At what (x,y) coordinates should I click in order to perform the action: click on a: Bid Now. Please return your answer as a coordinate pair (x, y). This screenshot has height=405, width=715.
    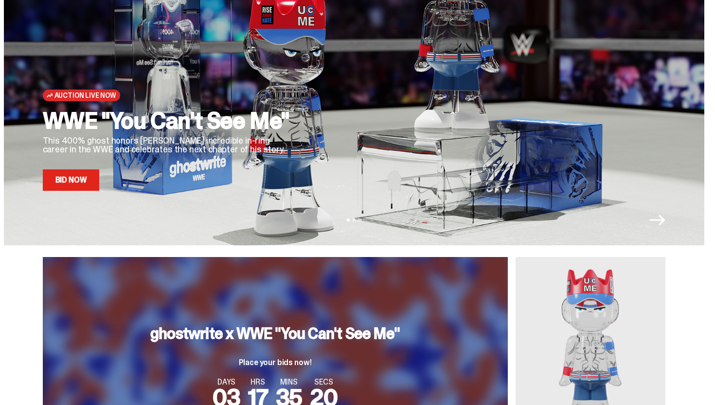
    Looking at the image, I should click on (71, 180).